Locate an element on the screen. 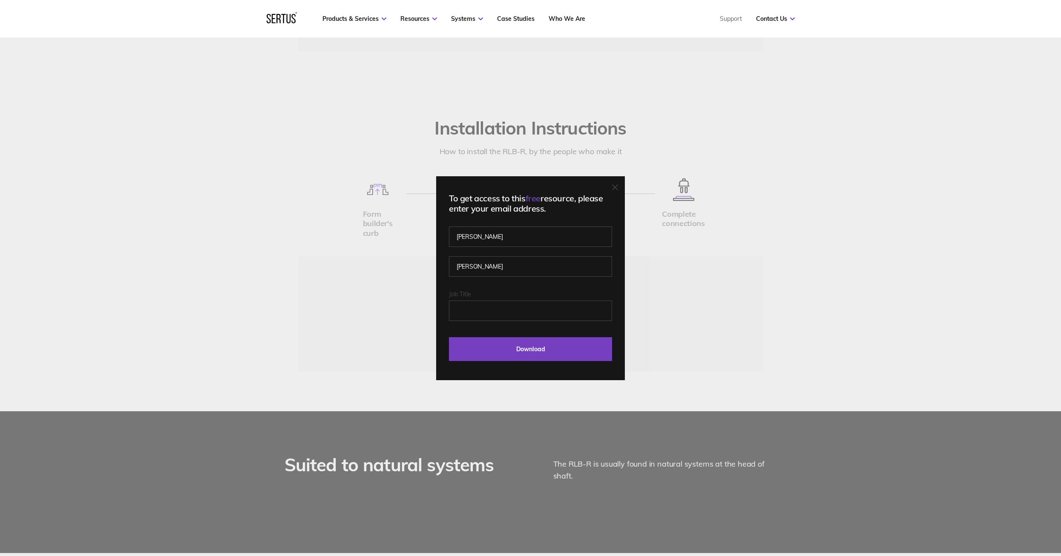  div: To get access to this resource, please enter your email address. is located at coordinates (530, 204).